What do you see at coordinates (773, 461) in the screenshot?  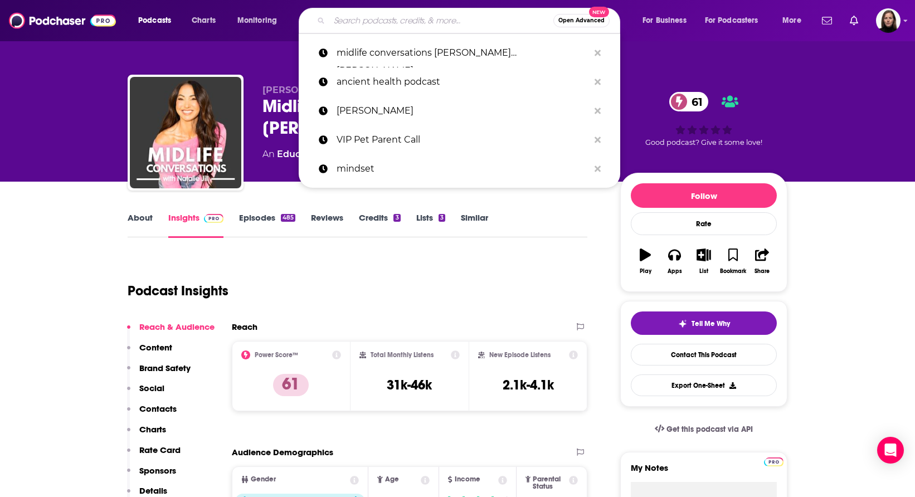 I see `a: Pro website` at bounding box center [773, 461].